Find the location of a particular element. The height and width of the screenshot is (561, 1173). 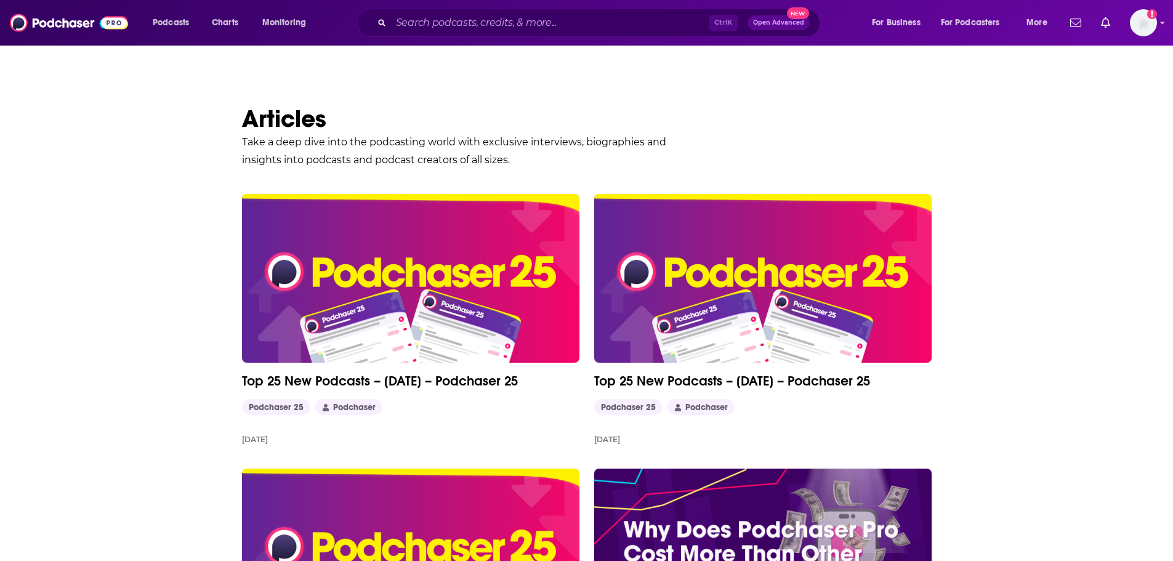

img: User Profile is located at coordinates (1143, 23).